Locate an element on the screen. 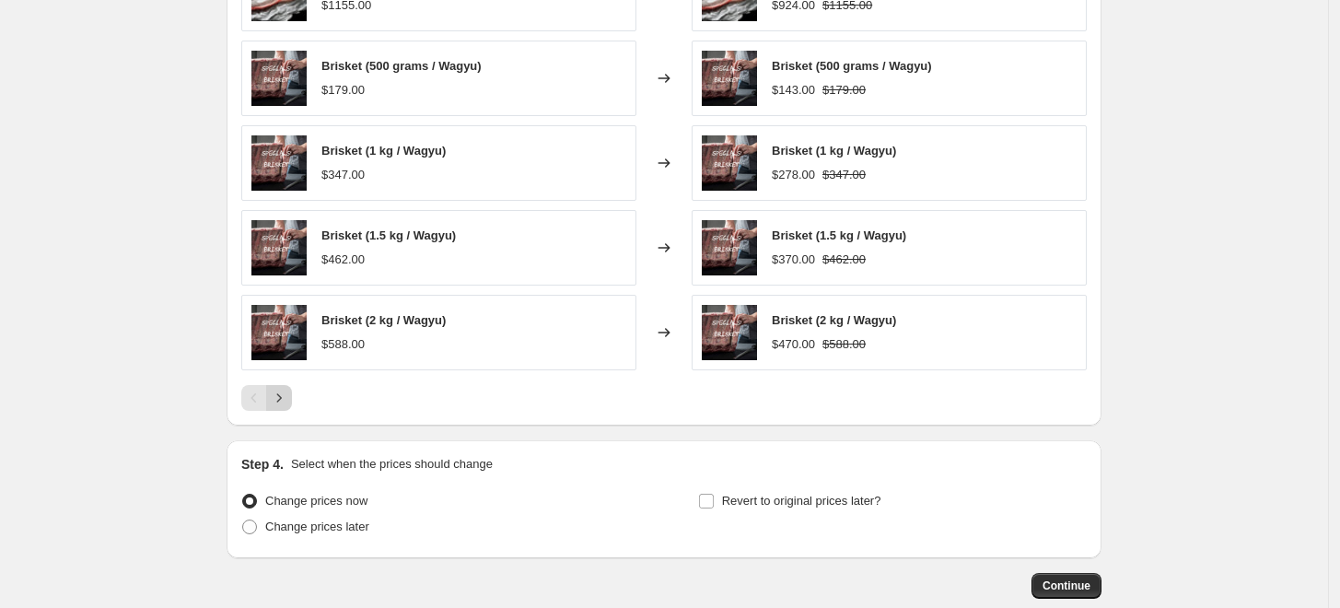 Image resolution: width=1340 pixels, height=608 pixels. button: Next is located at coordinates (279, 398).